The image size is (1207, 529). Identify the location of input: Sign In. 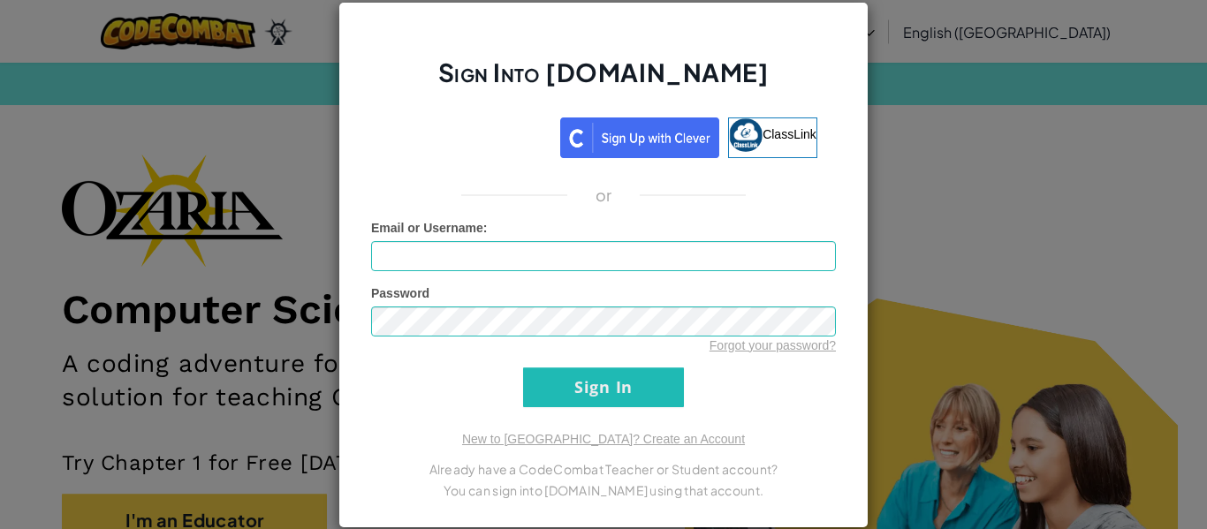
(604, 387).